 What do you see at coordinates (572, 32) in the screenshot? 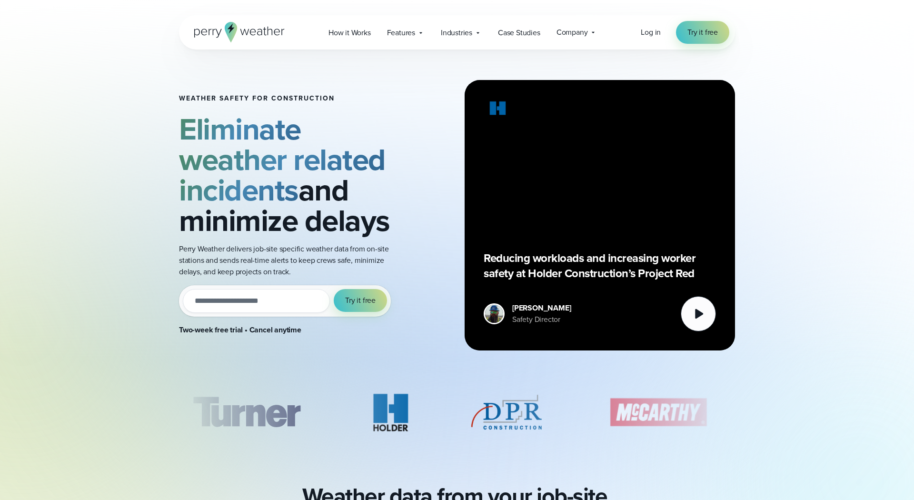
I see `span: Company` at bounding box center [572, 32].